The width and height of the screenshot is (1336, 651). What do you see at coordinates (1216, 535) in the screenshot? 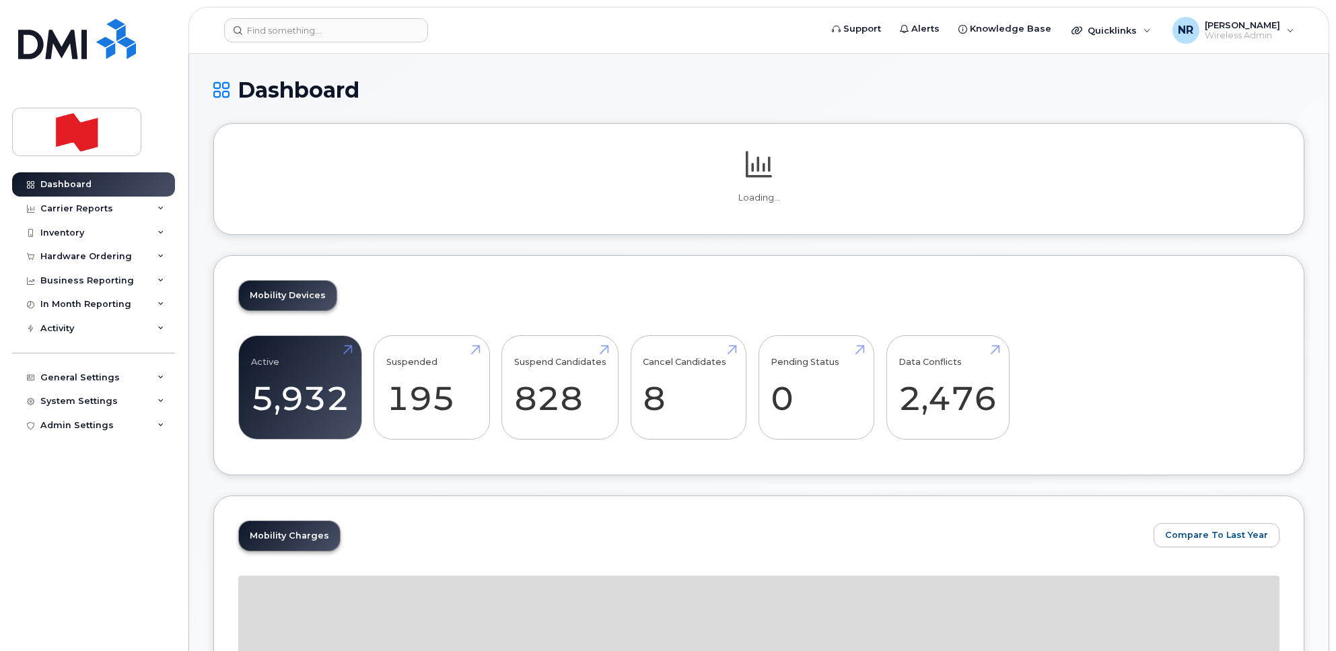
I see `button: Compare To Last Year` at bounding box center [1216, 535].